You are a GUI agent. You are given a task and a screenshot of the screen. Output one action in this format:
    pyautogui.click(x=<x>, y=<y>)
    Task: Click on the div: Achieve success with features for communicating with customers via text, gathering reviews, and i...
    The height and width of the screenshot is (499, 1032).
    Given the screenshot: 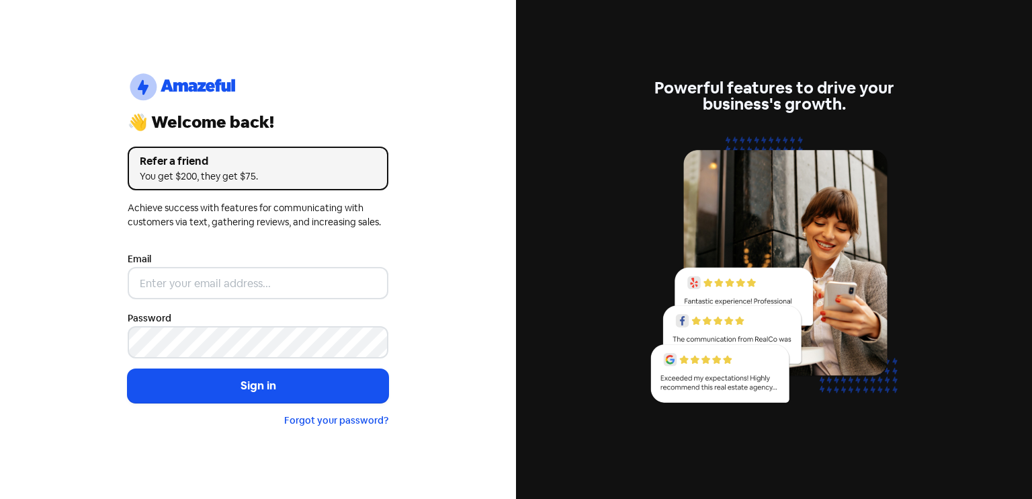 What is the action you would take?
    pyautogui.click(x=258, y=215)
    